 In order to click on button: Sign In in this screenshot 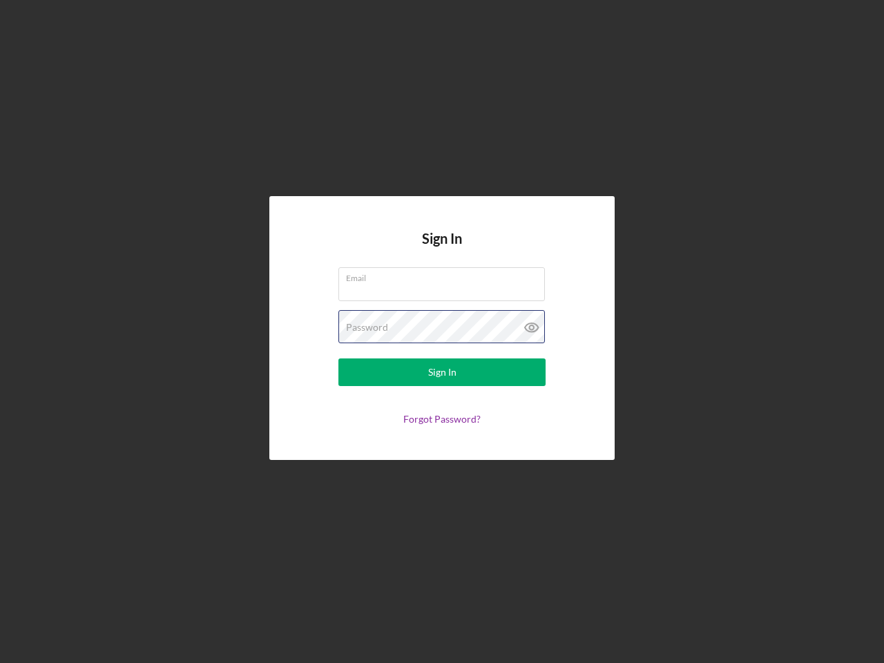, I will do `click(442, 372)`.